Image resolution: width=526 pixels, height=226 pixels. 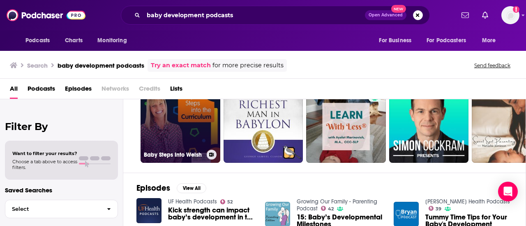 I want to click on h2: Episodes, so click(x=153, y=188).